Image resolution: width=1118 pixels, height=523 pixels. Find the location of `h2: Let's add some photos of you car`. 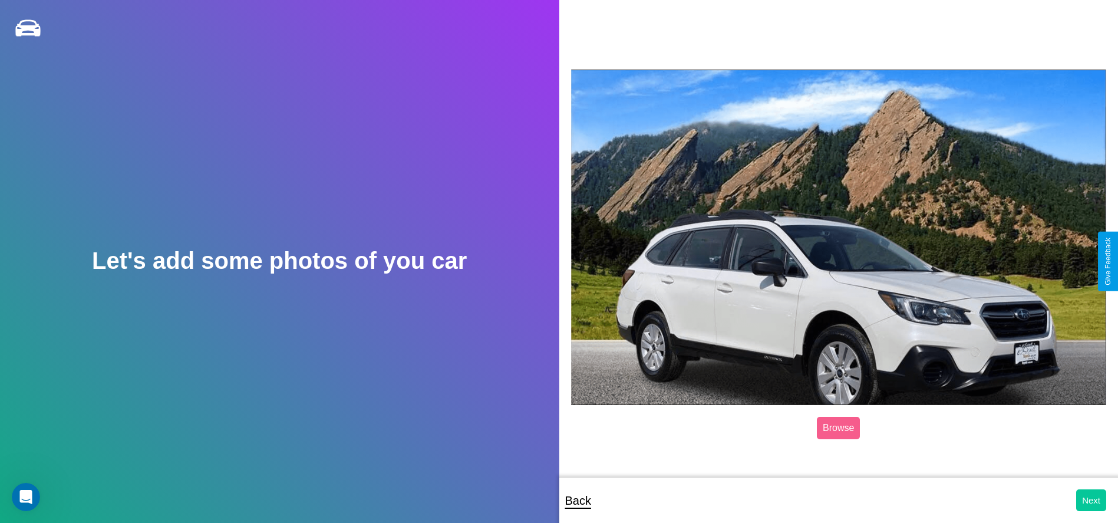

h2: Let's add some photos of you car is located at coordinates (279, 260).